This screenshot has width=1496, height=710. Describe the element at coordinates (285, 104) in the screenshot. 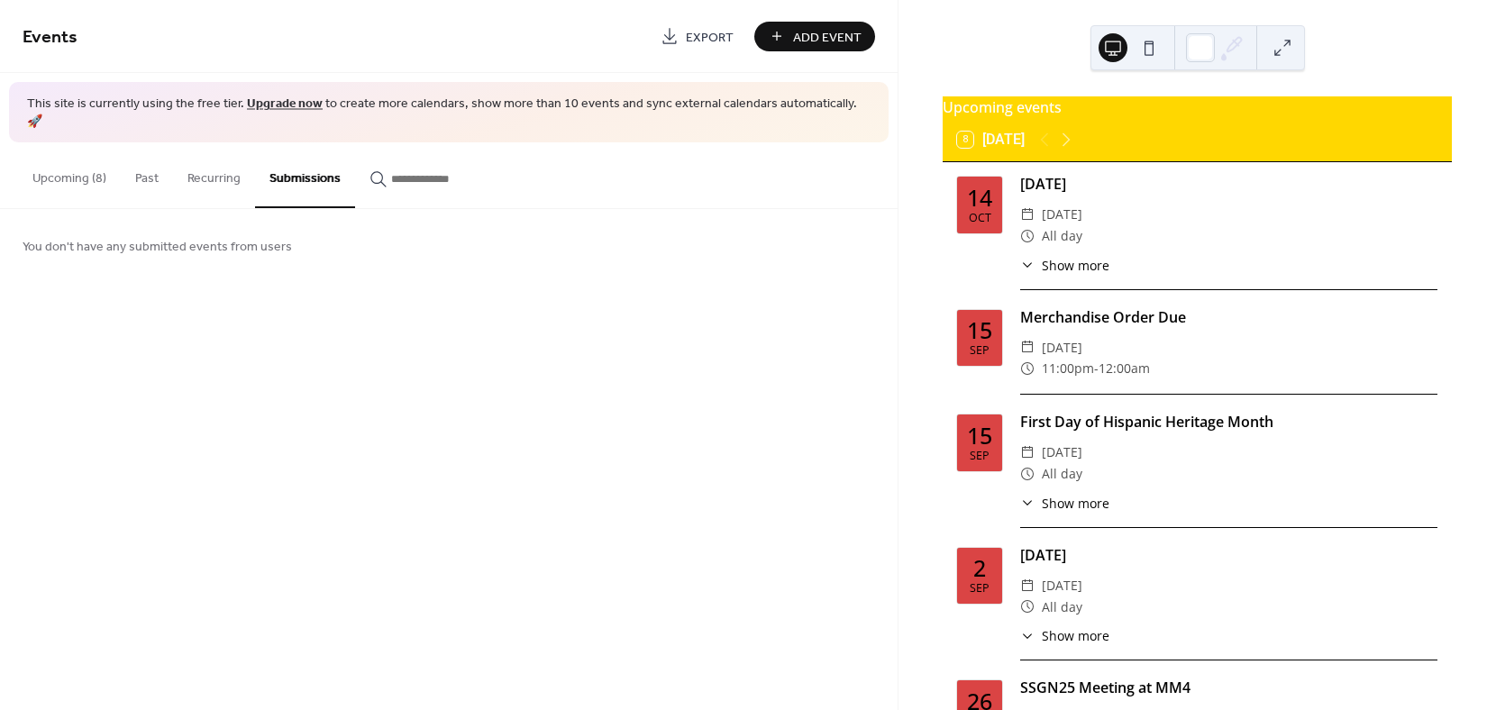

I see `a: Upgrade now` at that location.